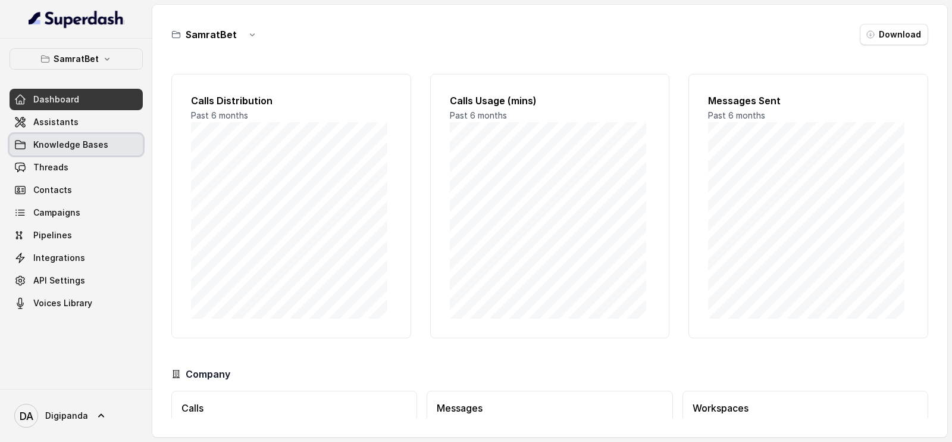 The image size is (952, 442). What do you see at coordinates (894, 35) in the screenshot?
I see `button: Download` at bounding box center [894, 35].